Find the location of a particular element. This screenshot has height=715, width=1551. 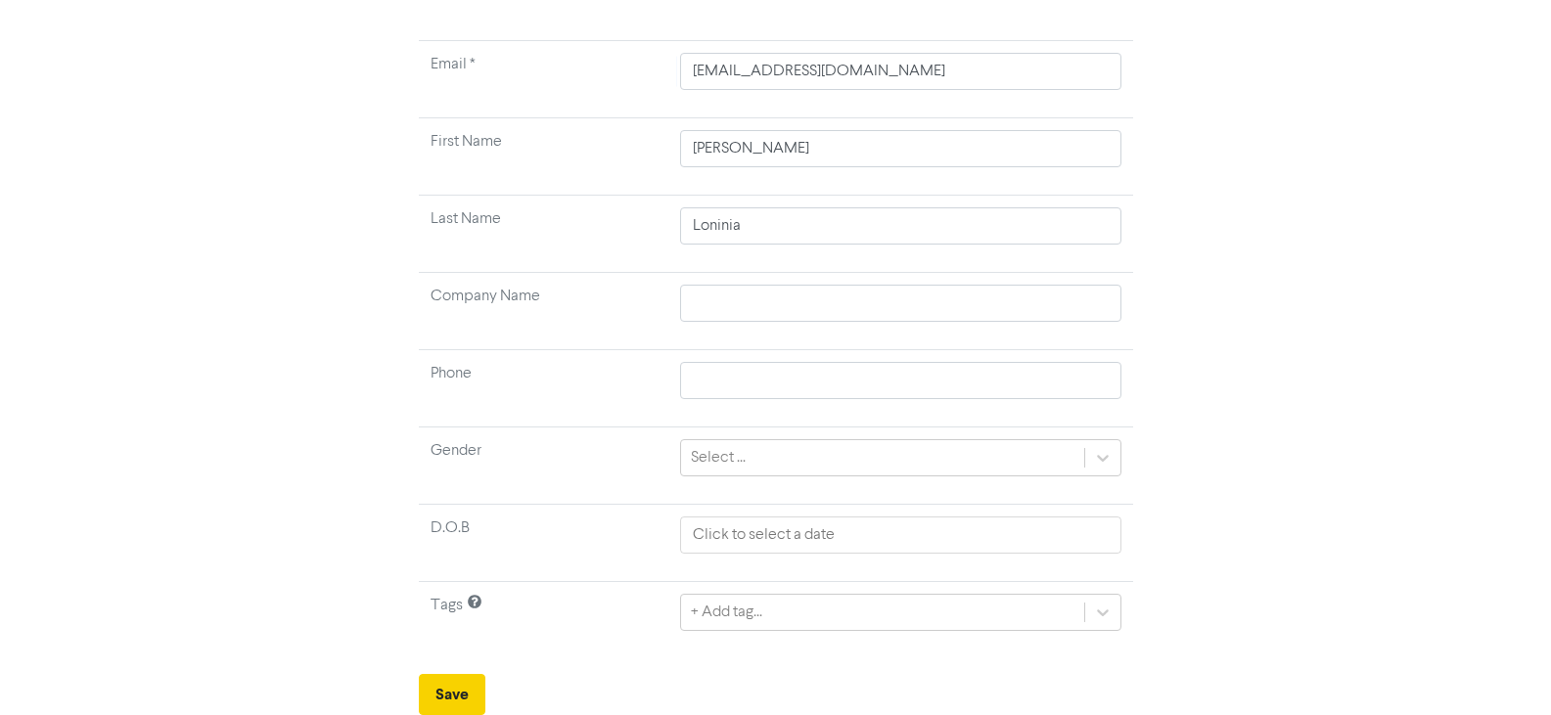

td: D.O.B is located at coordinates (544, 543).